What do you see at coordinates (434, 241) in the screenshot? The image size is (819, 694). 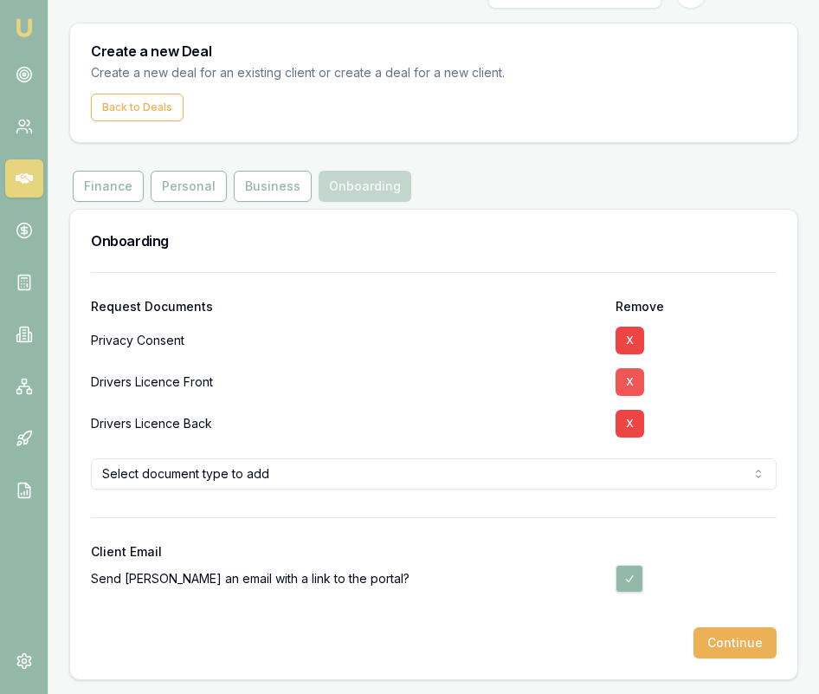 I see `h3: Onboarding` at bounding box center [434, 241].